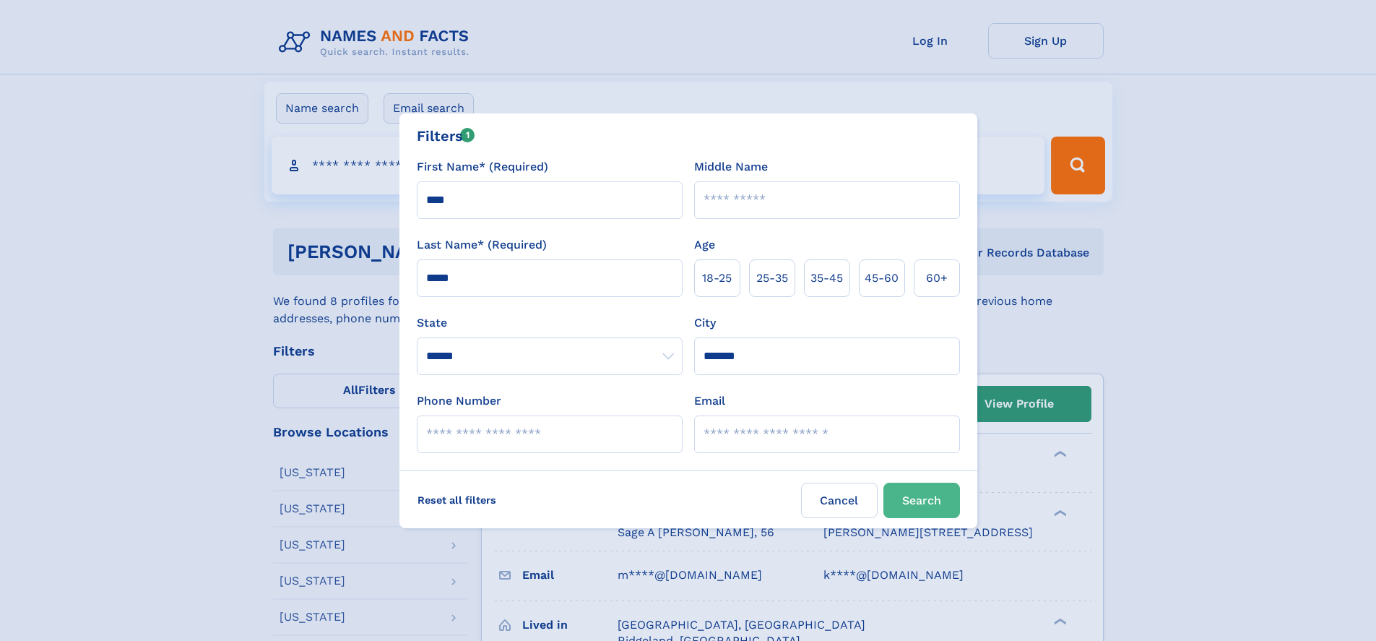  I want to click on label: Last Name* (Required), so click(482, 245).